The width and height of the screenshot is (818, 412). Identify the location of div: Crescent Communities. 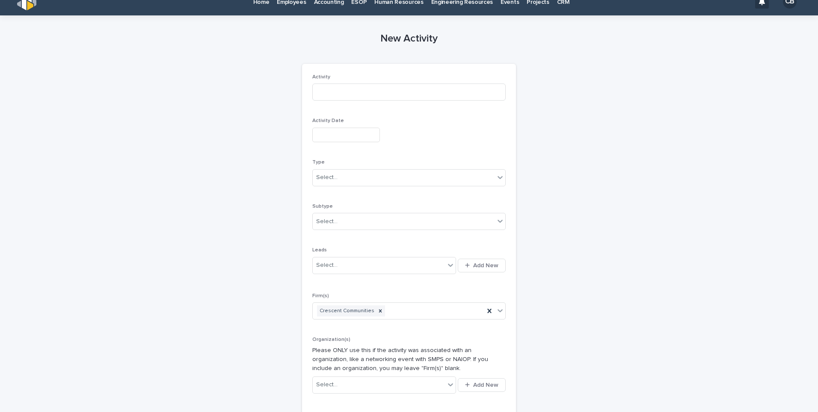
(346, 311).